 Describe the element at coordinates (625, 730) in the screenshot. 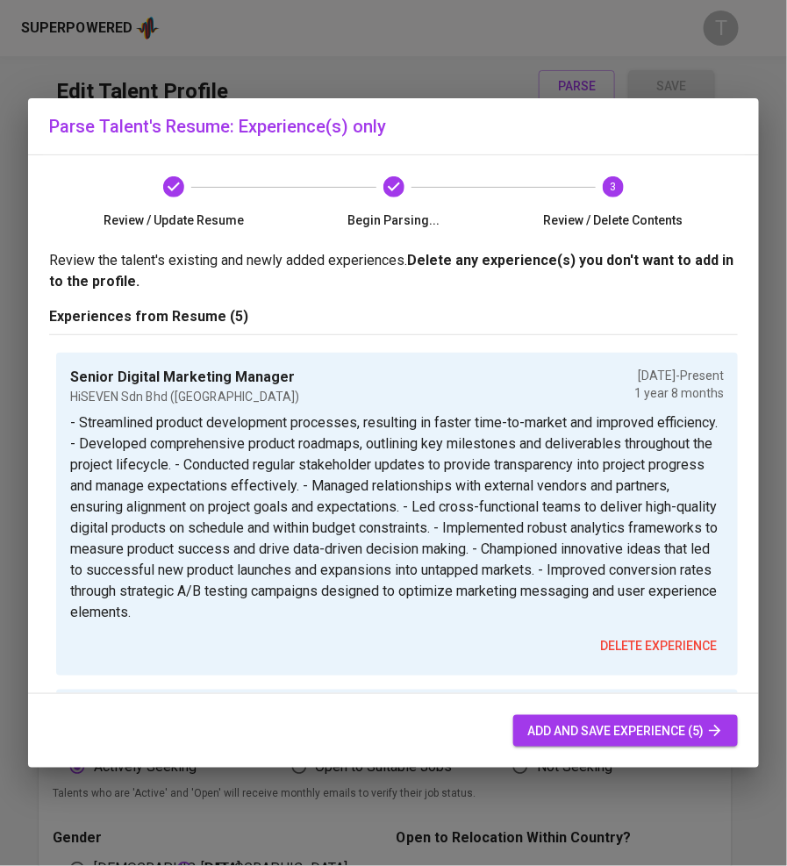

I see `button: add and save experience (5)` at that location.